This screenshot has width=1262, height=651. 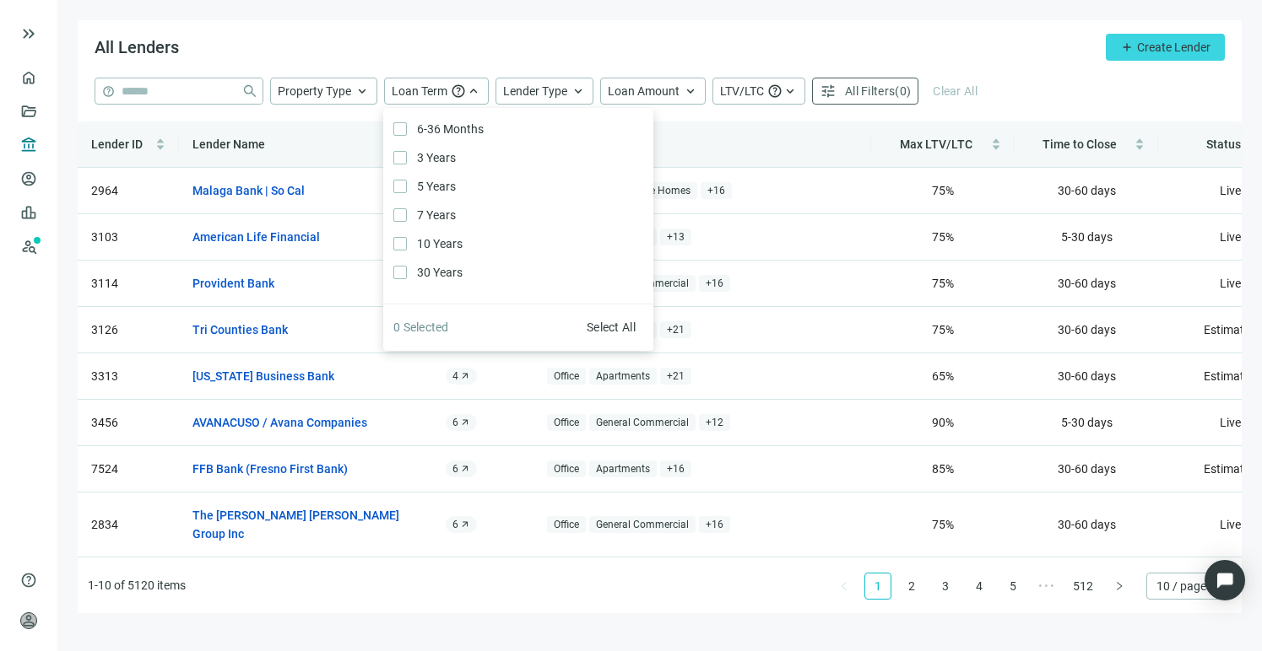 I want to click on span: Mobile Homes, so click(x=657, y=191).